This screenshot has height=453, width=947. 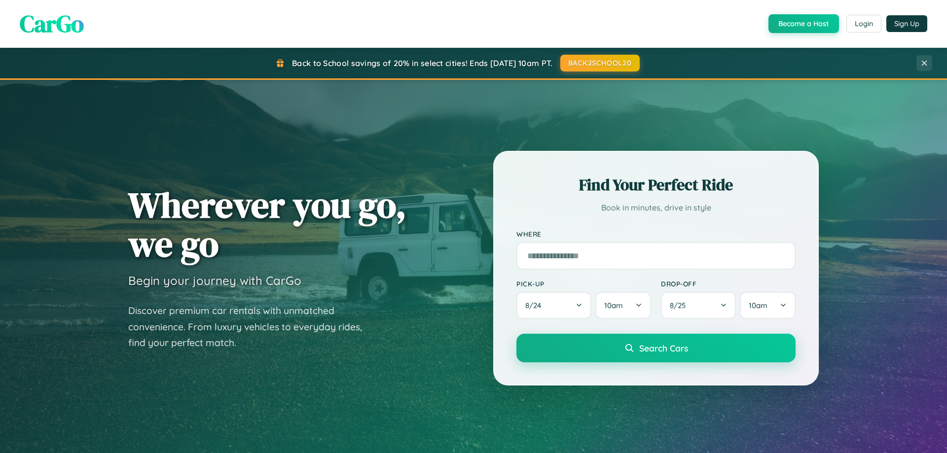 What do you see at coordinates (583, 284) in the screenshot?
I see `label: Pick-up` at bounding box center [583, 284].